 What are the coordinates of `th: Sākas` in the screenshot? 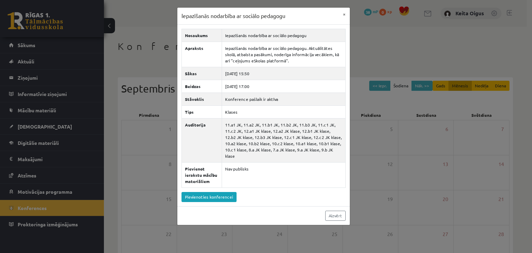 It's located at (202, 73).